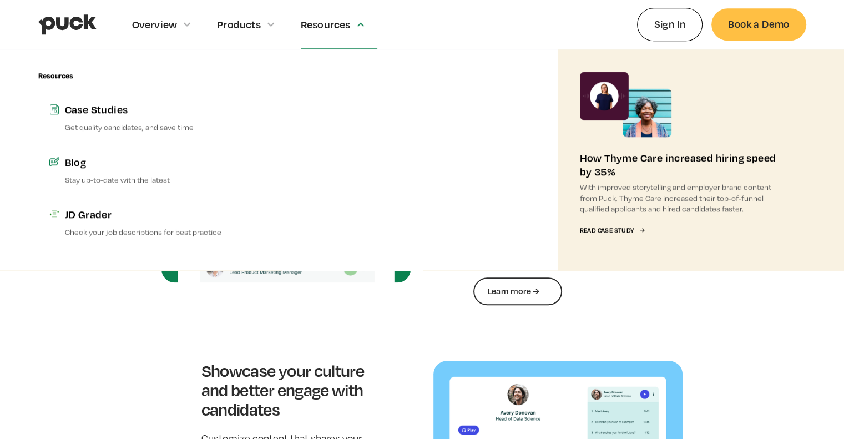 The height and width of the screenshot is (439, 844). Describe the element at coordinates (163, 222) in the screenshot. I see `a: JD GraderCheck your job descriptions for best practice` at that location.